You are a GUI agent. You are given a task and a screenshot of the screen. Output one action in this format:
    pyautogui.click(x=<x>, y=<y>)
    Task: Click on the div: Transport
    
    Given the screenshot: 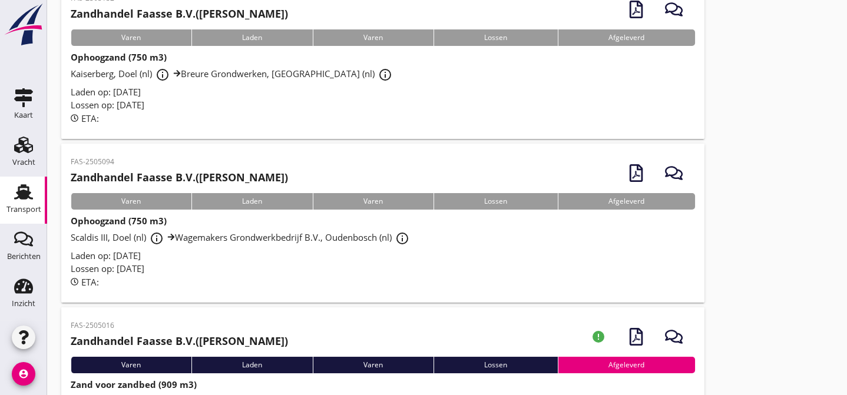 What is the action you would take?
    pyautogui.click(x=24, y=209)
    